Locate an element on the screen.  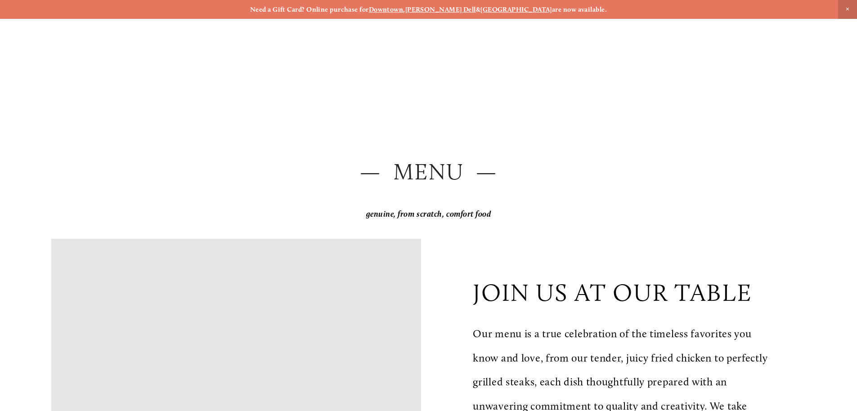
a: Downtown is located at coordinates (386, 9).